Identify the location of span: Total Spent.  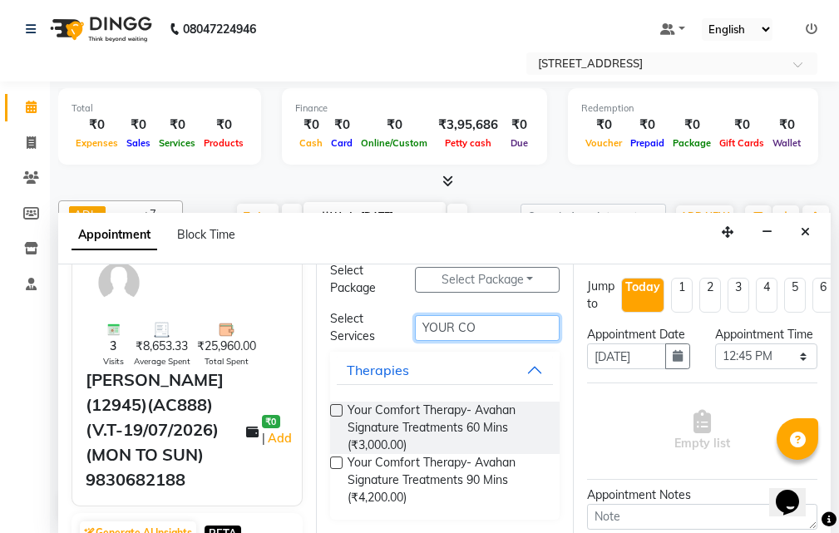
(226, 361).